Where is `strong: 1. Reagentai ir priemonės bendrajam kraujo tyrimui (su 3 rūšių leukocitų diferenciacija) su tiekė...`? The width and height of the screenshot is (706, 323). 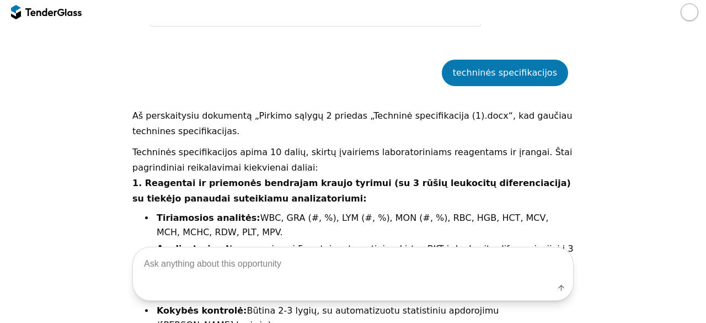
strong: 1. Reagentai ir priemonės bendrajam kraujo tyrimui (su 3 rūšių leukocitų diferenciacija) su tiekė... is located at coordinates (351, 190).